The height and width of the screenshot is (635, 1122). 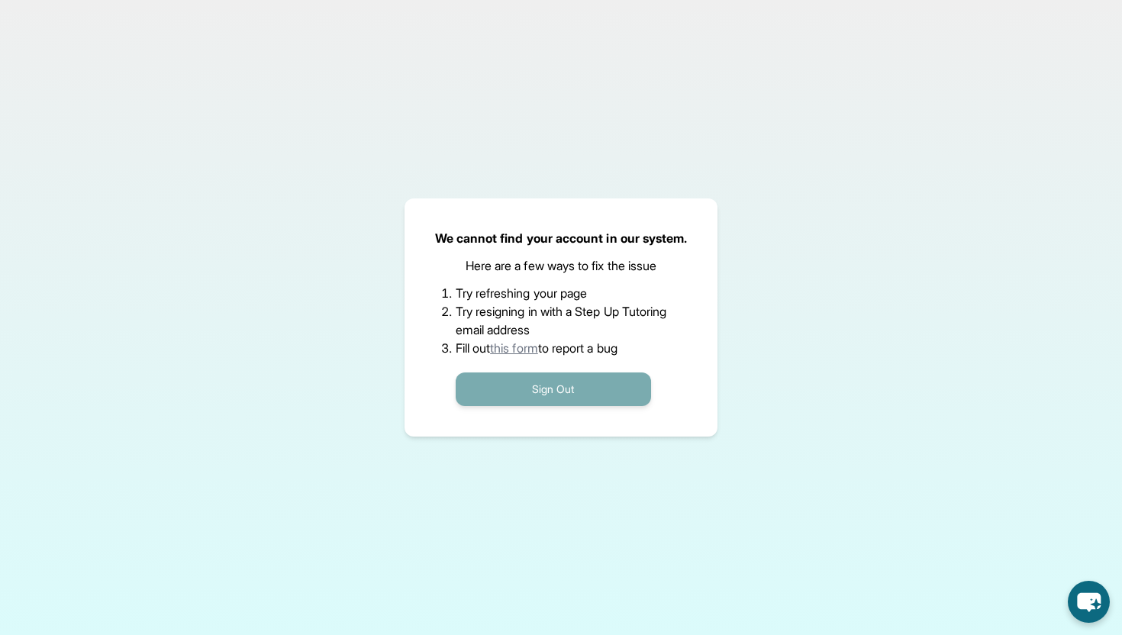 I want to click on li: Try refreshing your page, so click(x=561, y=293).